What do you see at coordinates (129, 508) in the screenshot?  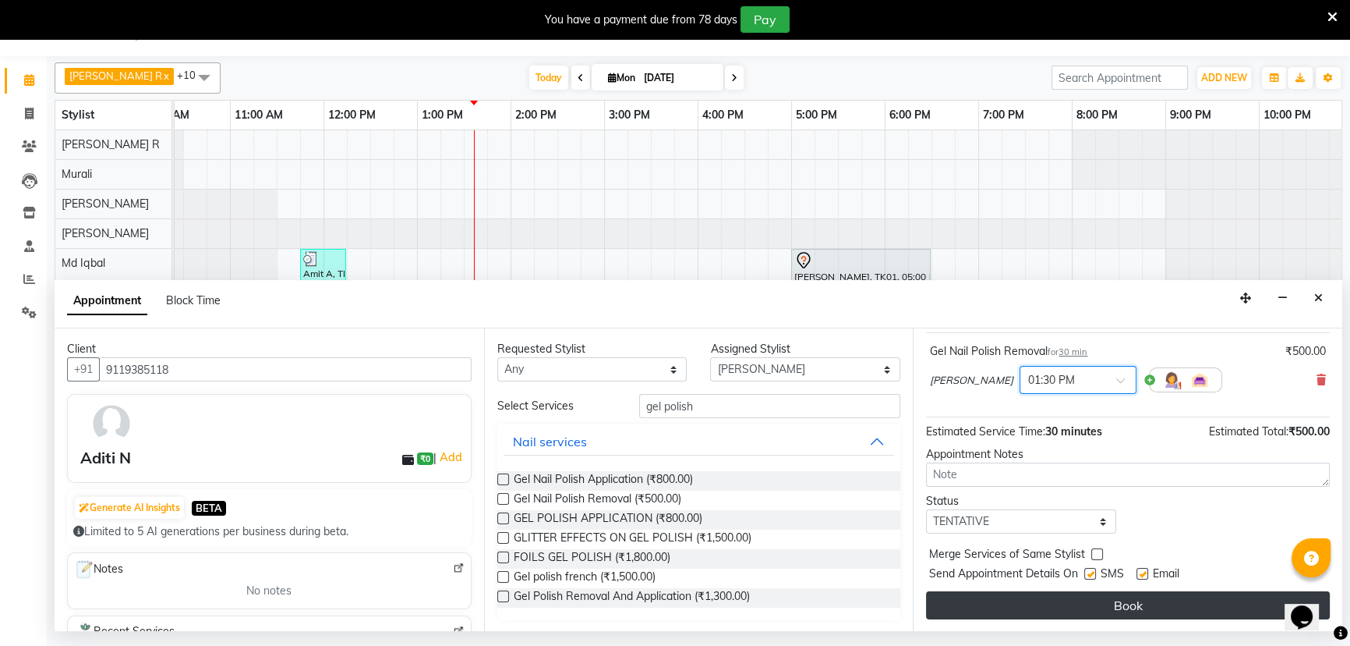 I see `button: Generate AI Insights` at bounding box center [129, 508].